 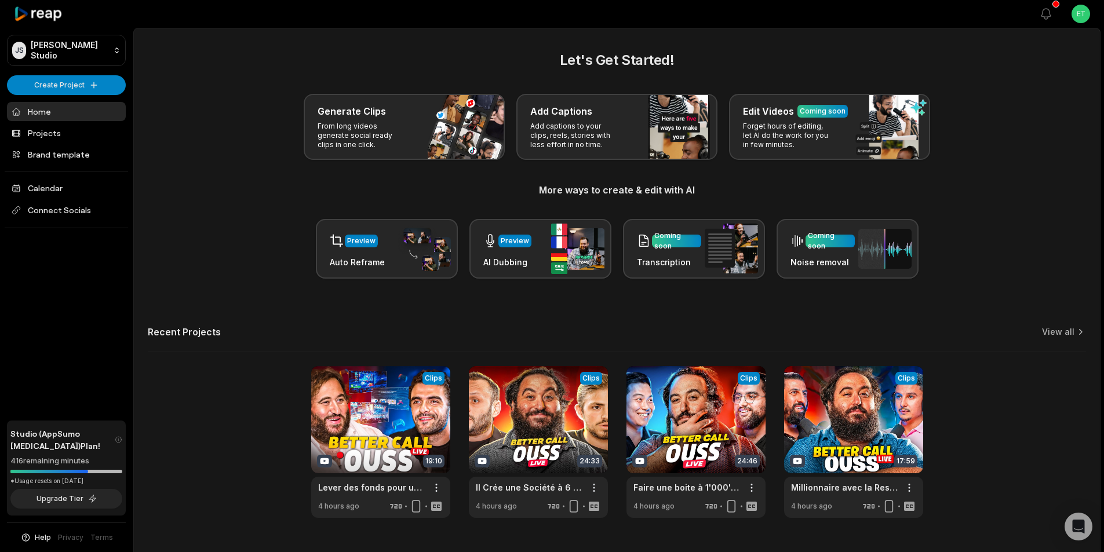 I want to click on div: 416 remaining minutes, so click(x=66, y=461).